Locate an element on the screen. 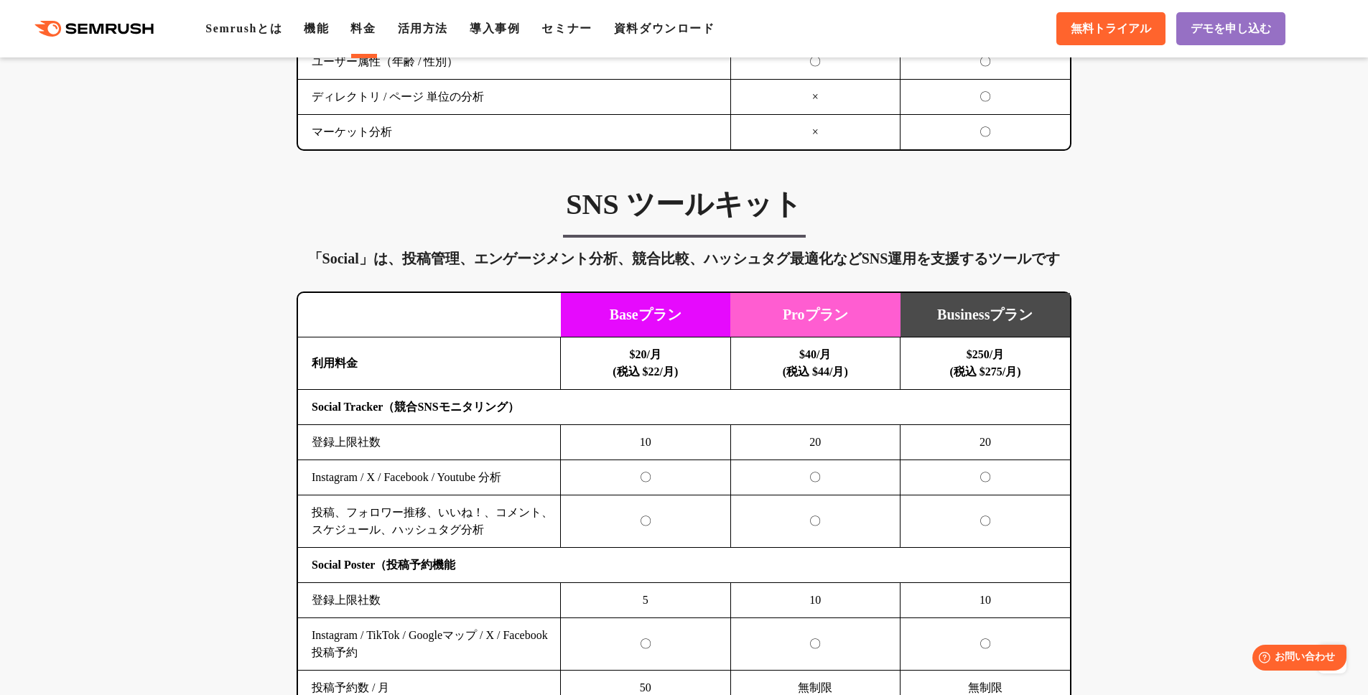 The height and width of the screenshot is (695, 1368). span: お問い合わせ is located at coordinates (65, 18).